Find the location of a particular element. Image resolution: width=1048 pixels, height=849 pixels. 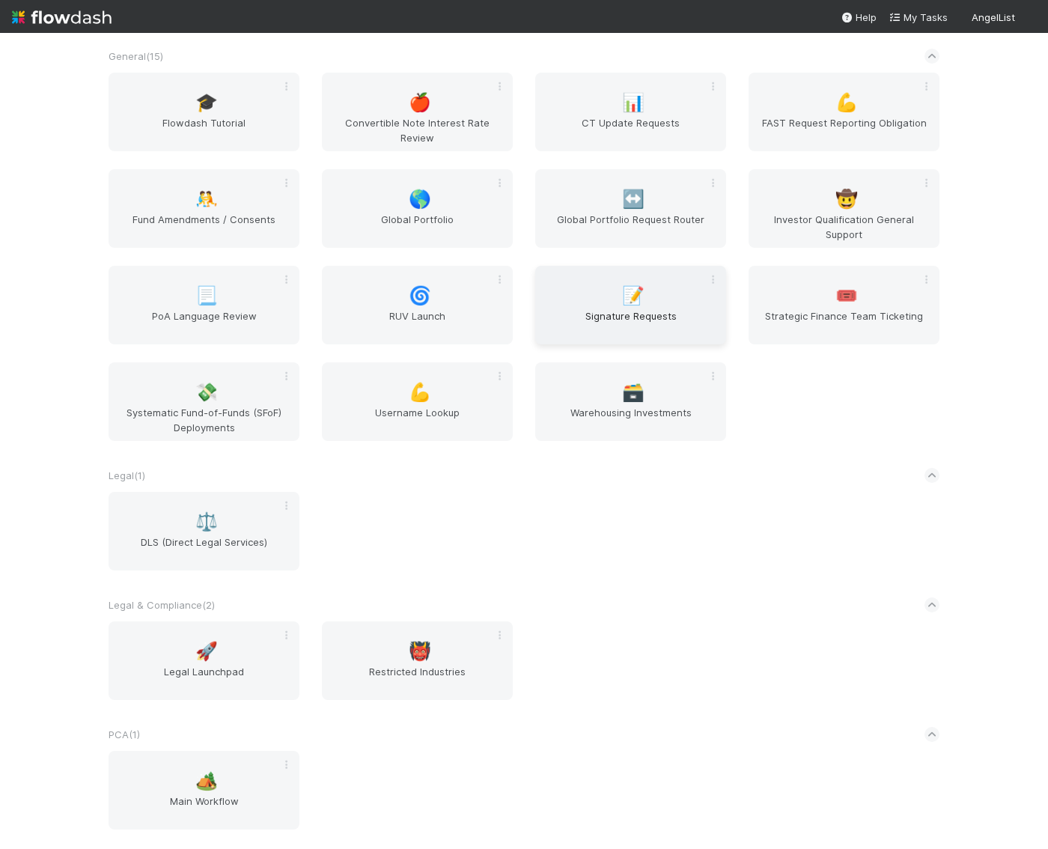

span: Global Portfolio Request Router is located at coordinates (630, 227).